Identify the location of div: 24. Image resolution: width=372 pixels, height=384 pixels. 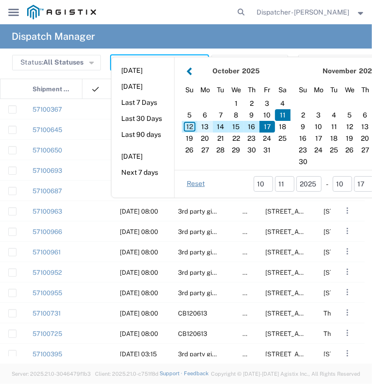
(267, 138).